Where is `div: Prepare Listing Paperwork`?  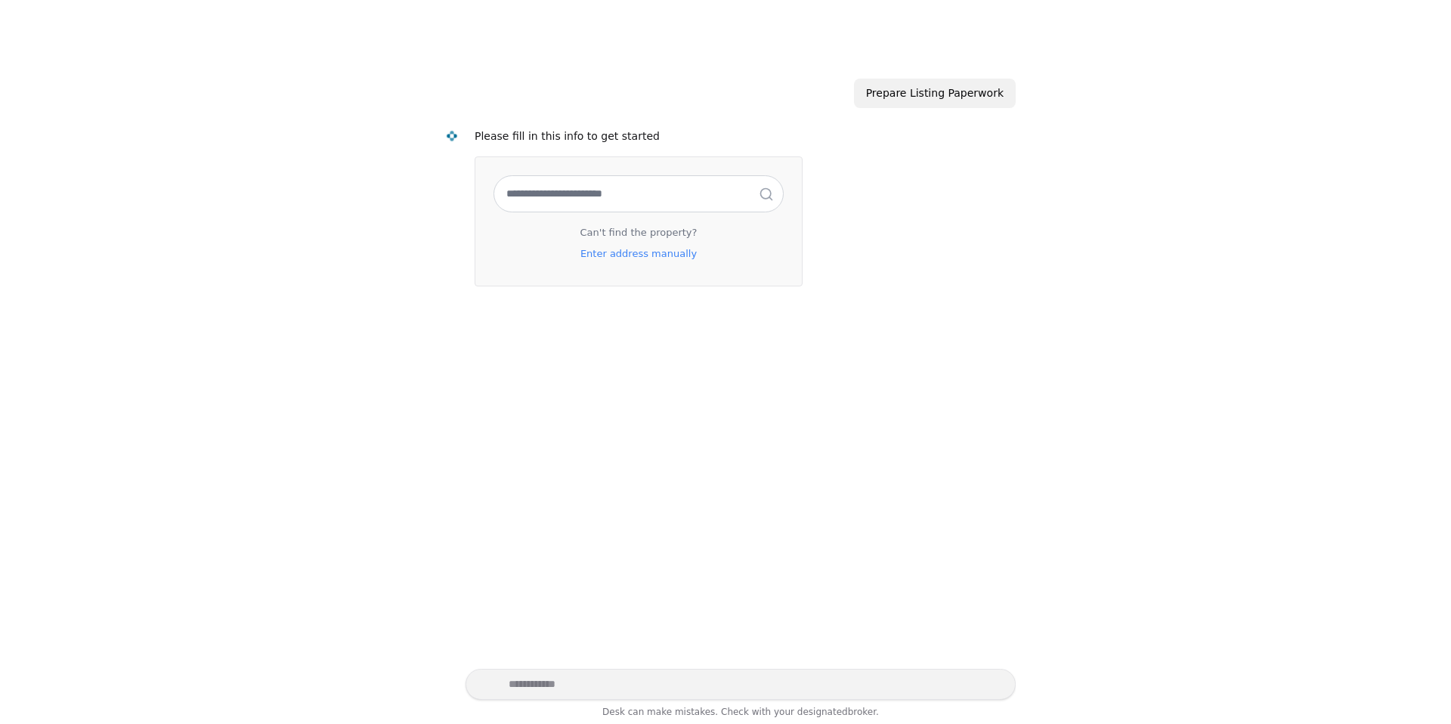
div: Prepare Listing Paperwork is located at coordinates (935, 93).